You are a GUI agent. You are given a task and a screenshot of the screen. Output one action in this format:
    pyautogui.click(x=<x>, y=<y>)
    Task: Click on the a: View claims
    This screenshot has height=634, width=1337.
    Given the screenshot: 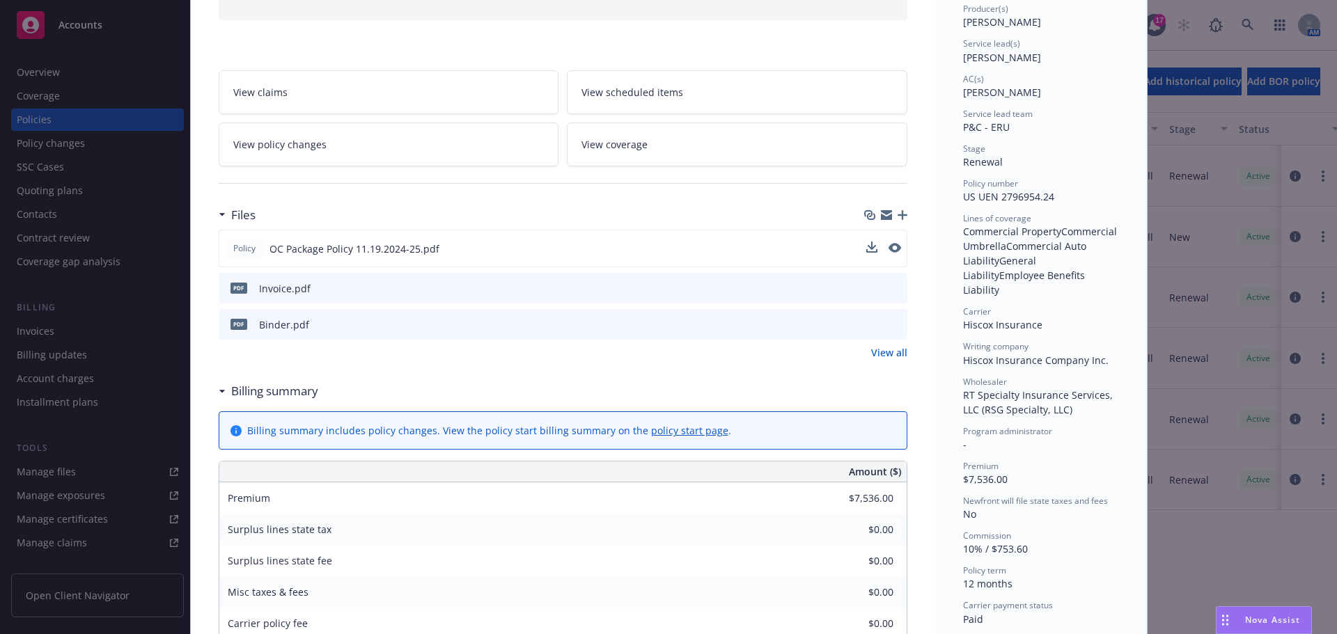 What is the action you would take?
    pyautogui.click(x=389, y=92)
    